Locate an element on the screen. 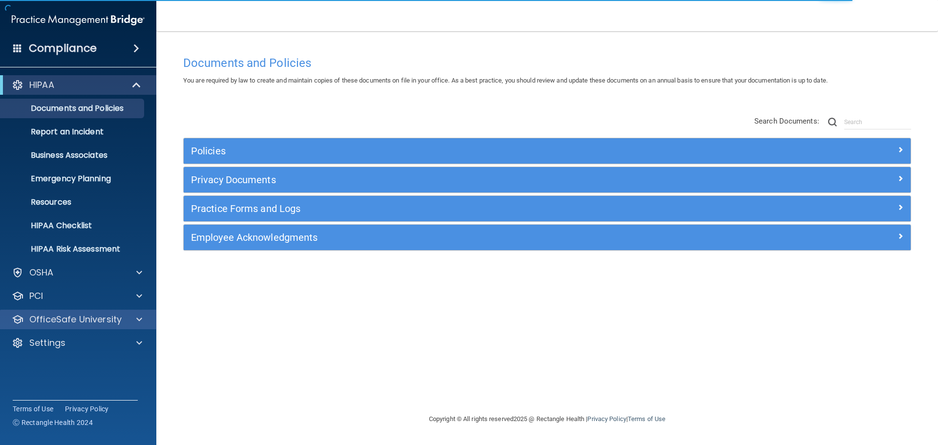  h4: Documents and Policies is located at coordinates (547, 63).